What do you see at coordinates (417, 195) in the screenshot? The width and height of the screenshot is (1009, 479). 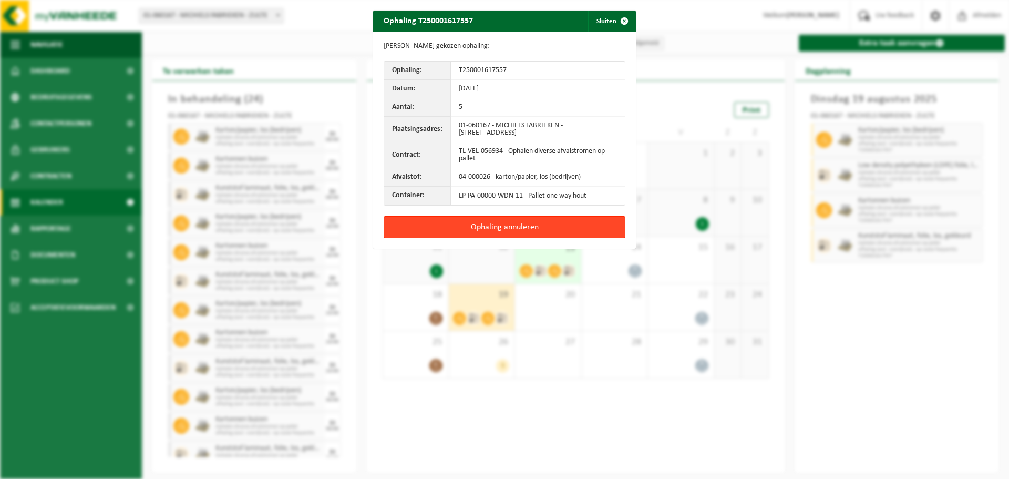 I see `th: Container:` at bounding box center [417, 195].